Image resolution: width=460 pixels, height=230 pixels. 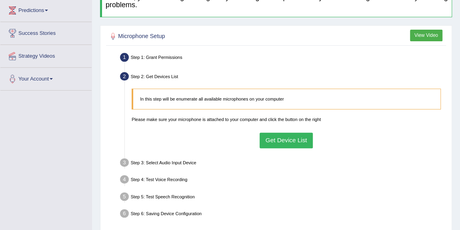 I want to click on div: Step 2: Get Devices List, so click(x=283, y=77).